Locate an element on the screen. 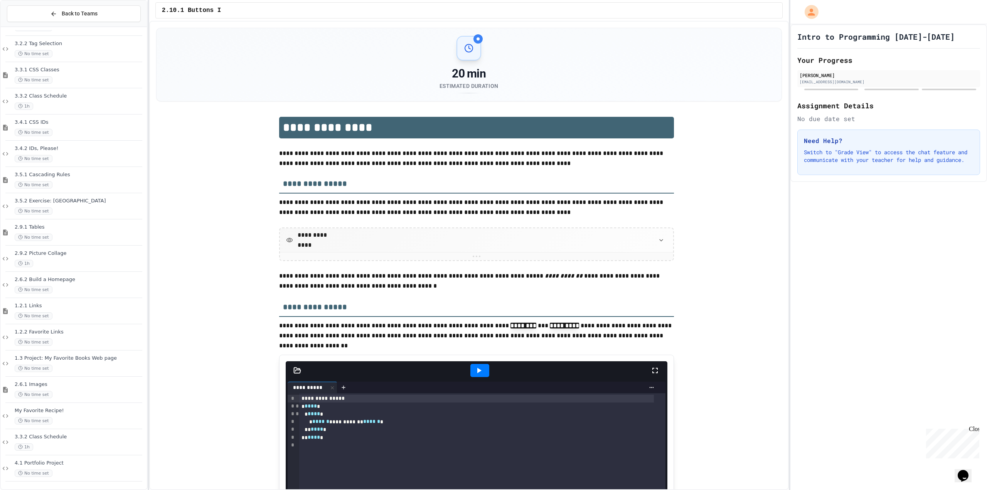  span: 1.2.1 Links is located at coordinates (80, 306).